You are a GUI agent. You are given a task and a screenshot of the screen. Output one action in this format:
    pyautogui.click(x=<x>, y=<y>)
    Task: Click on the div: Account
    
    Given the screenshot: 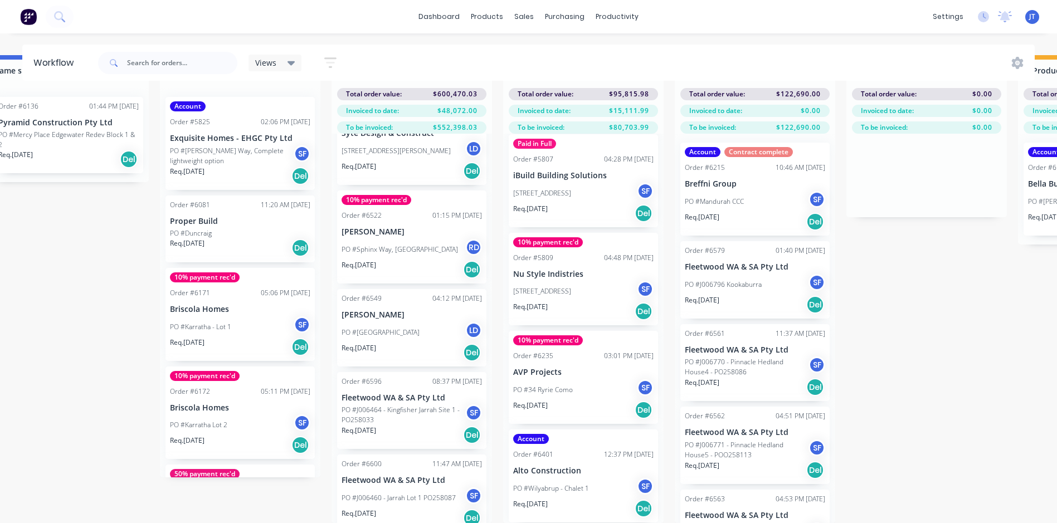 What is the action you would take?
    pyautogui.click(x=702, y=152)
    